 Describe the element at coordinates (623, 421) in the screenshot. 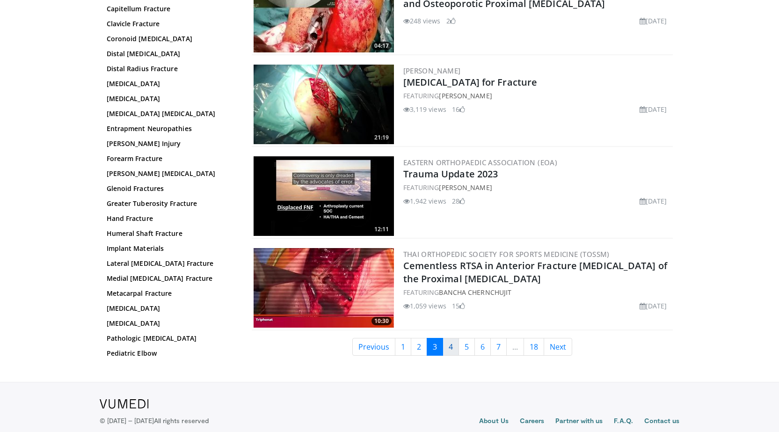

I see `a: F.A.Q.` at that location.